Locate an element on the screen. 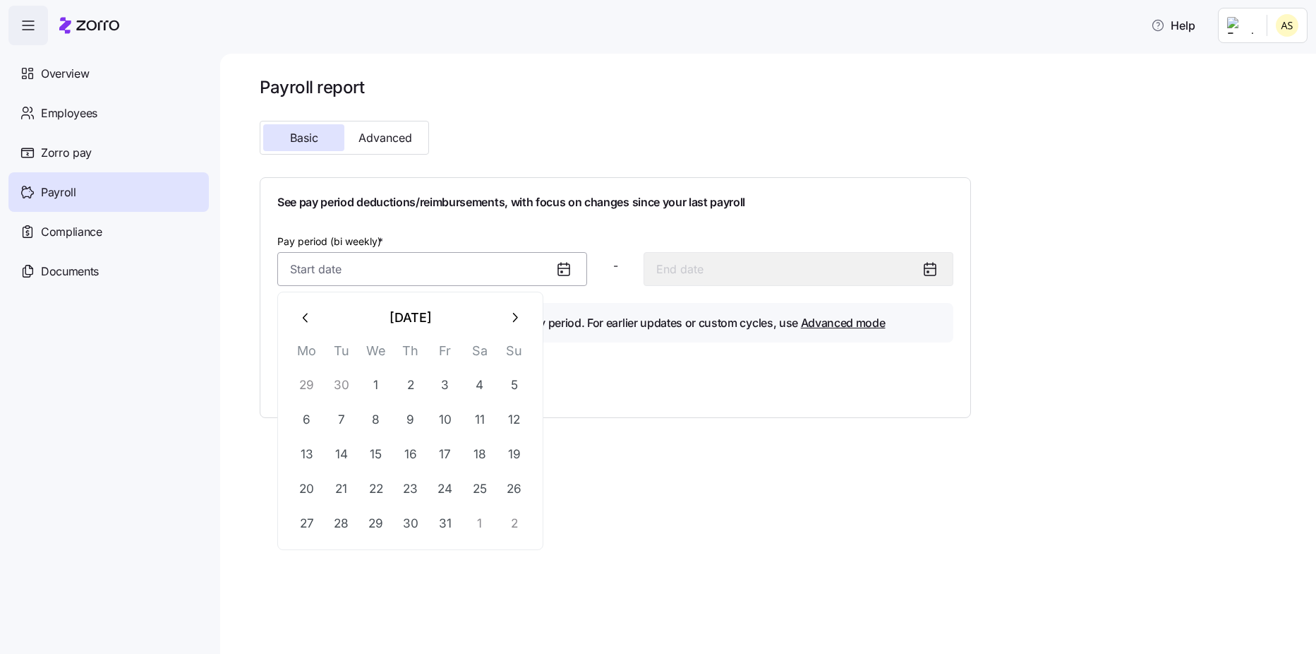  span: Zorro pay is located at coordinates (66, 152).